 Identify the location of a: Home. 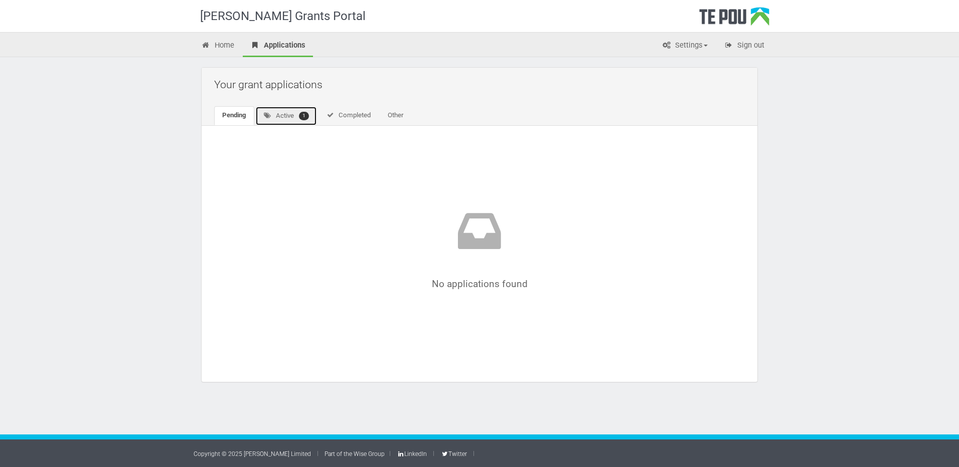
(218, 46).